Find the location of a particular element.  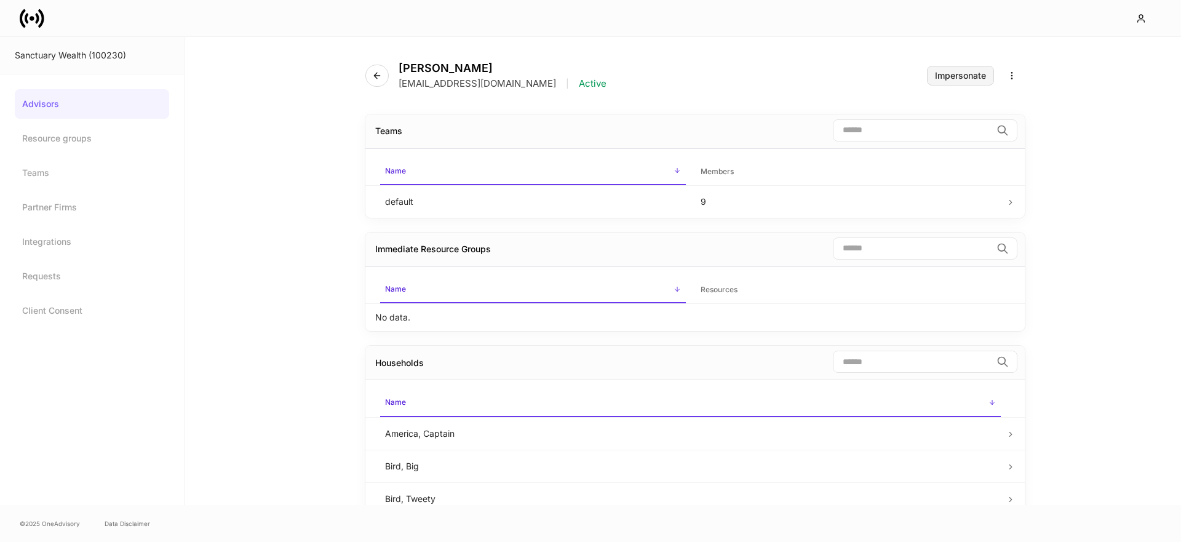

button: Impersonate is located at coordinates (960, 76).